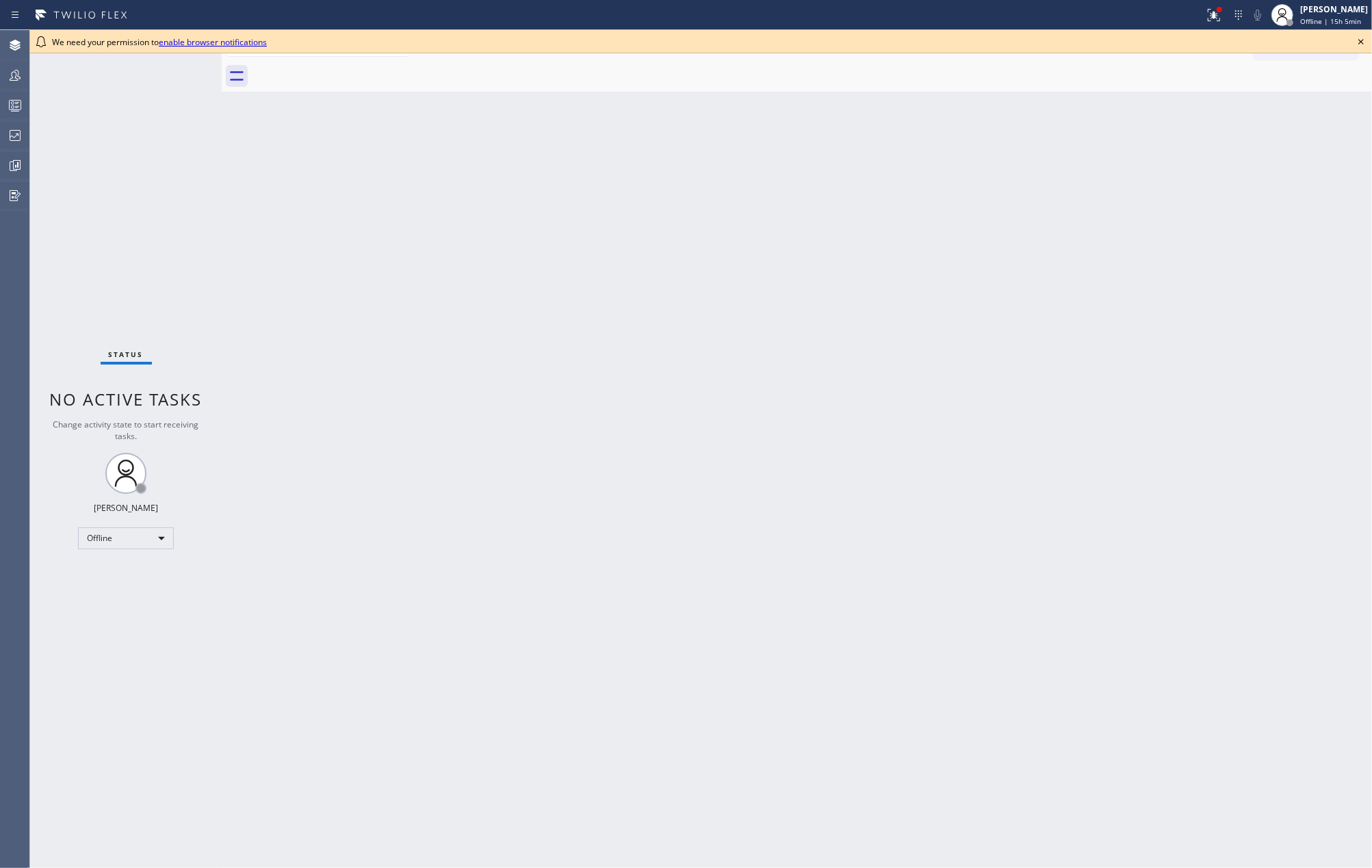  What do you see at coordinates (160, 42) in the screenshot?
I see `span: We need your permission to` at bounding box center [160, 42].